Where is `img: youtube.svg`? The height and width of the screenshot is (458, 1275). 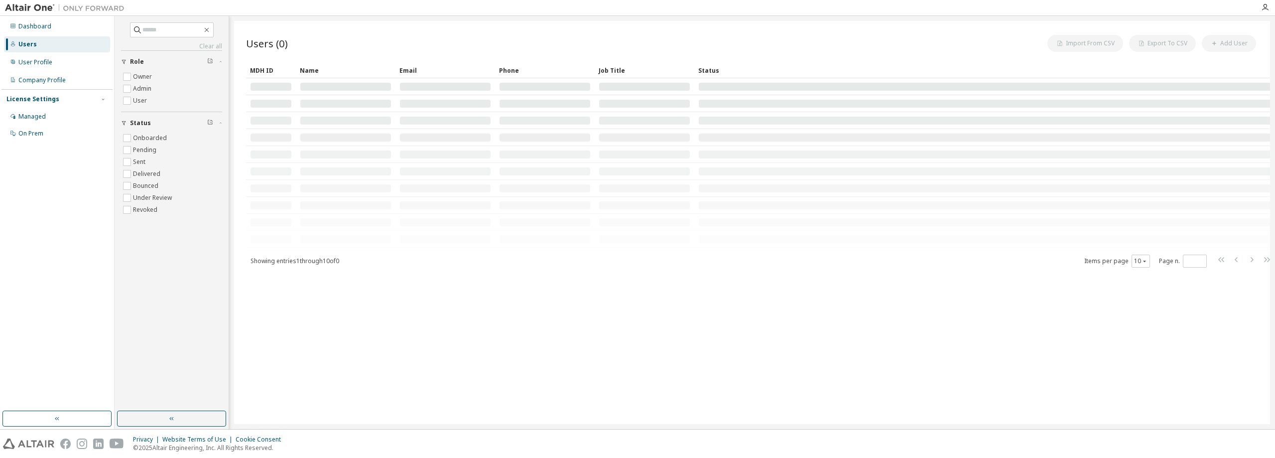 img: youtube.svg is located at coordinates (117, 443).